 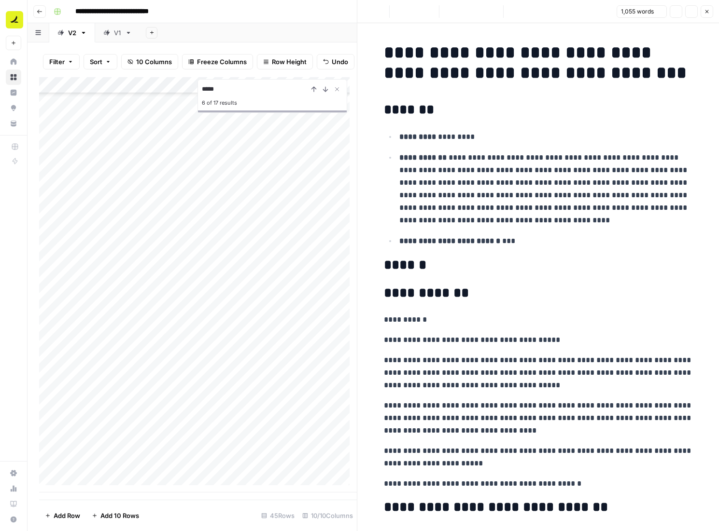 What do you see at coordinates (289, 62) in the screenshot?
I see `span: Row Height` at bounding box center [289, 62].